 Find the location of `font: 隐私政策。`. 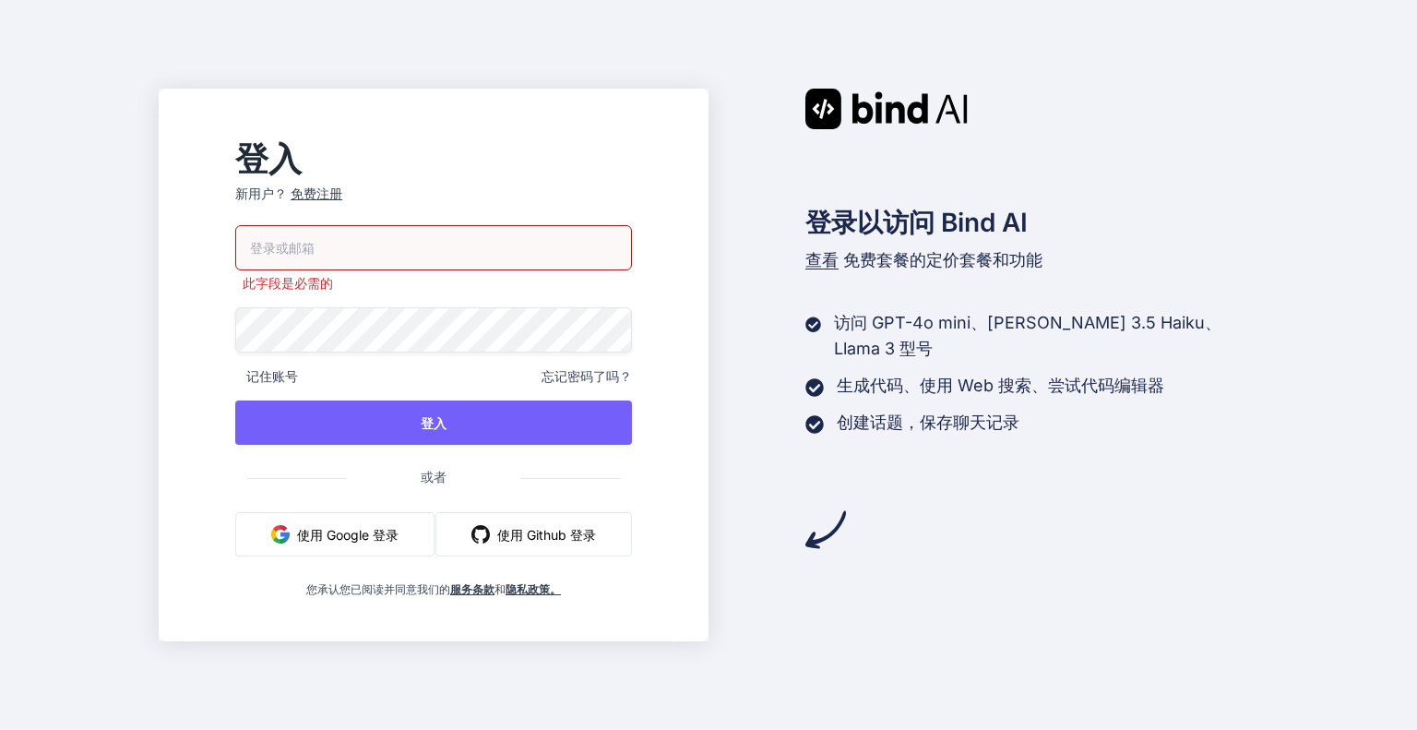

font: 隐私政策。 is located at coordinates (533, 589).